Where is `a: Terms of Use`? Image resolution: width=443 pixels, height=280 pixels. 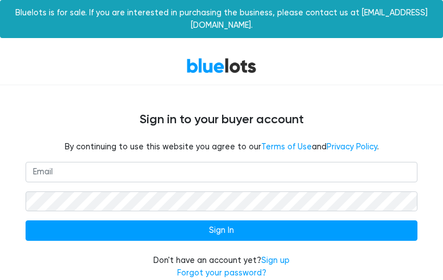
a: Terms of Use is located at coordinates (286, 146).